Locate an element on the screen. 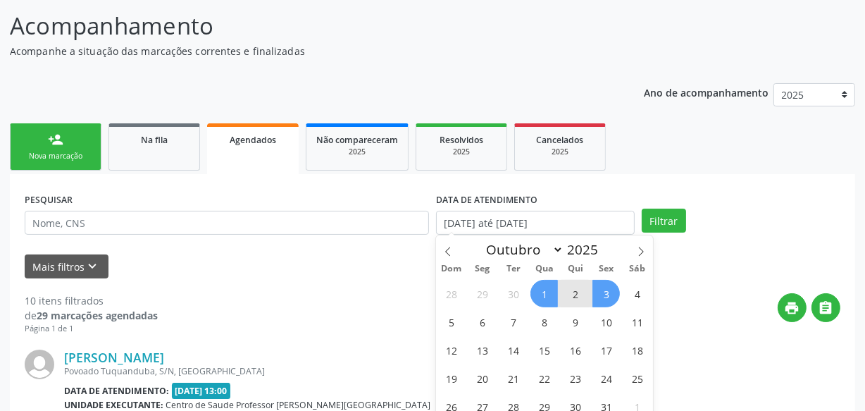 This screenshot has width=865, height=411. span: Outubro 17, 2025 is located at coordinates (606, 349).